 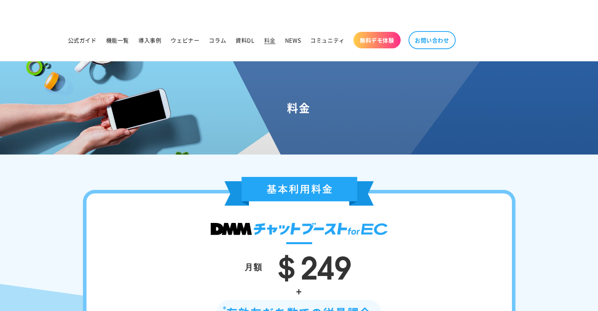 I want to click on a: ウェビナー, so click(x=185, y=40).